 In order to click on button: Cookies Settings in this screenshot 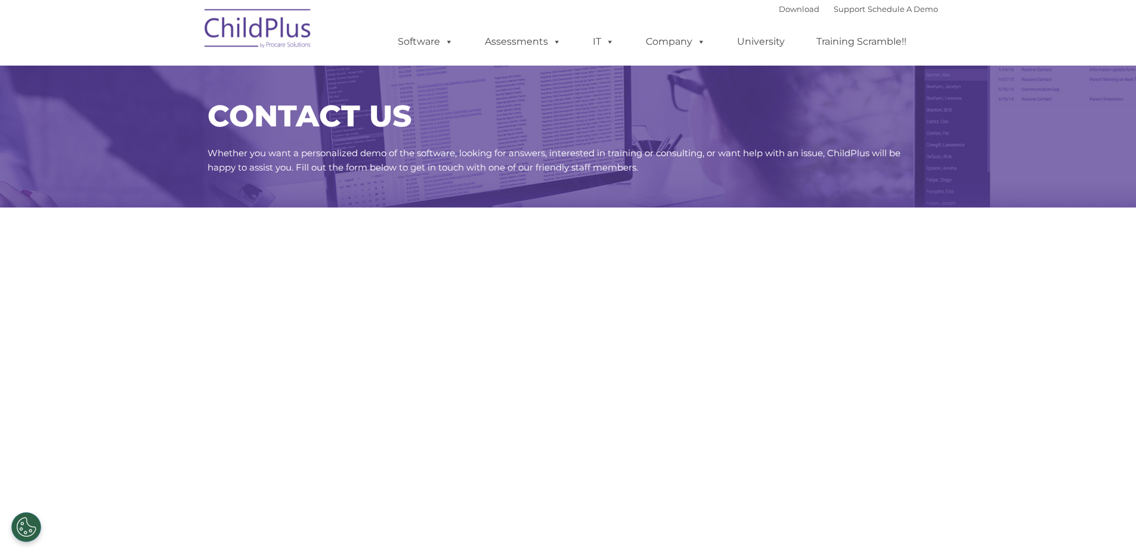, I will do `click(26, 527)`.